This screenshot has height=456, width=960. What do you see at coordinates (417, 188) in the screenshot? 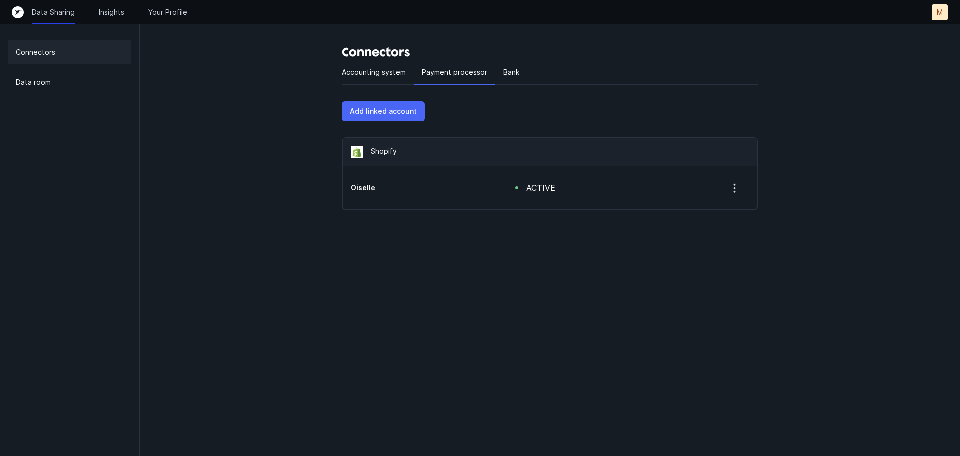
I see `div: account ending` at bounding box center [417, 188].